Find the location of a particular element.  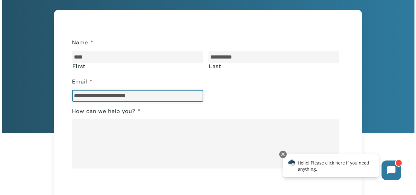

img: Avatar is located at coordinates (15, 14).